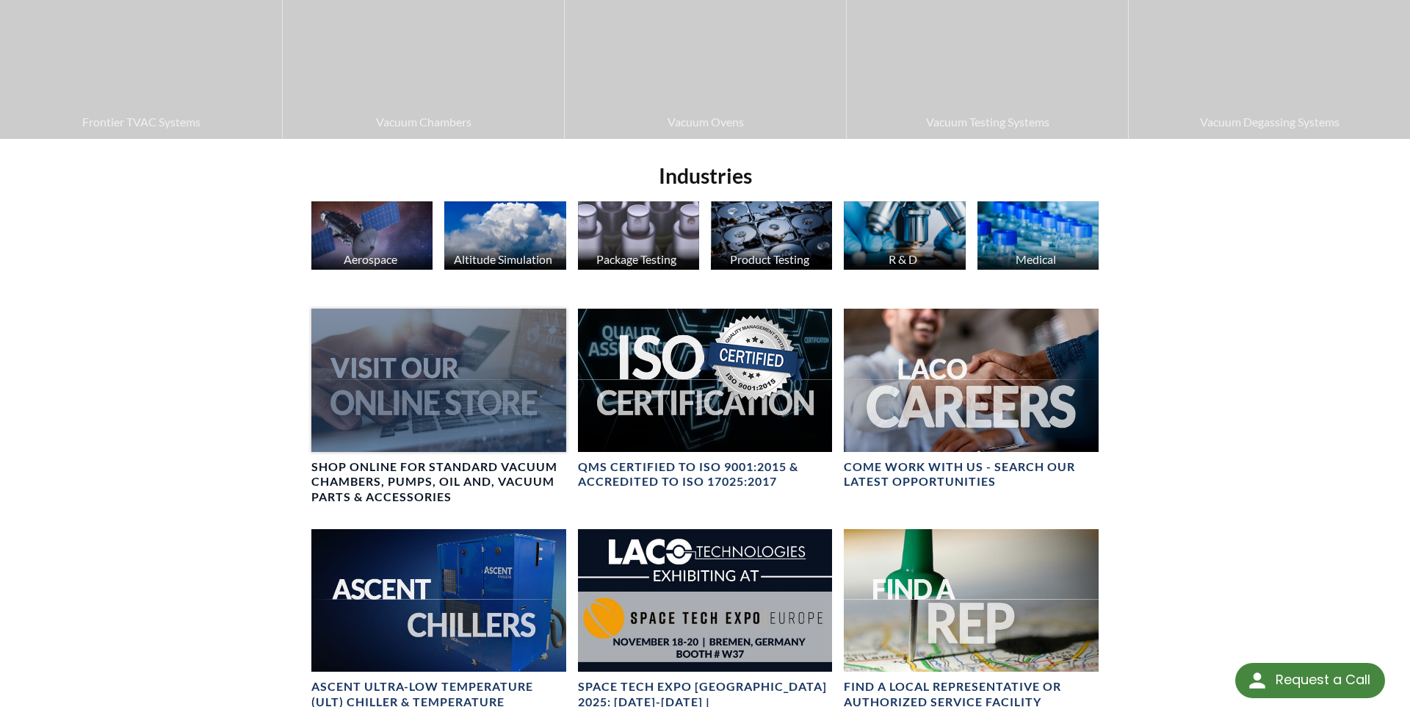 The image size is (1410, 707). What do you see at coordinates (705, 176) in the screenshot?
I see `h2: Industries` at bounding box center [705, 176].